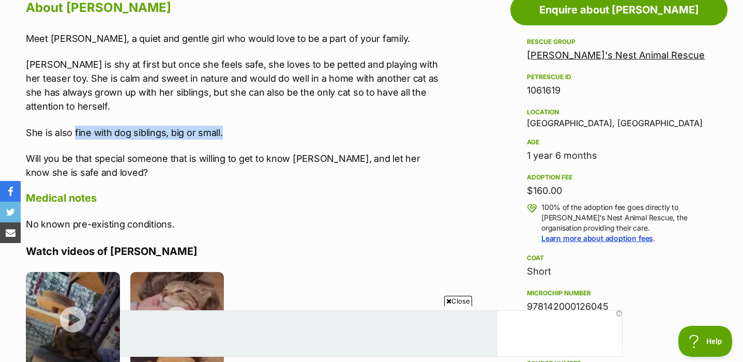 This screenshot has width=743, height=362. I want to click on a: Privacy Notification, so click(150, 5).